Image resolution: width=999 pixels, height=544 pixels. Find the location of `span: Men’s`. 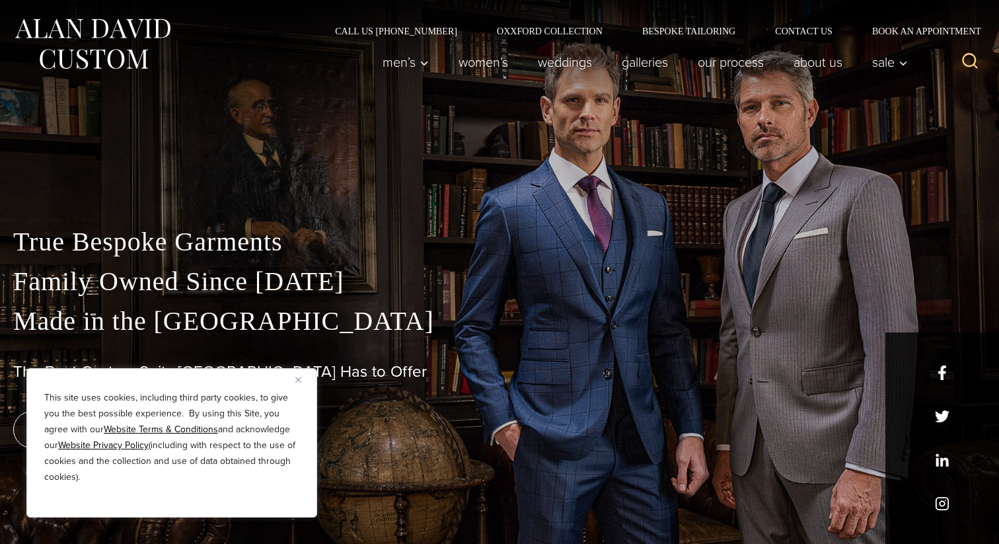

span: Men’s is located at coordinates (406, 62).